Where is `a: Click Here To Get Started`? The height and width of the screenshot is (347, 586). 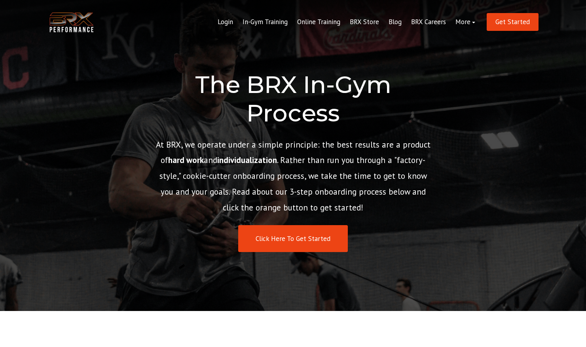 a: Click Here To Get Started is located at coordinates (293, 239).